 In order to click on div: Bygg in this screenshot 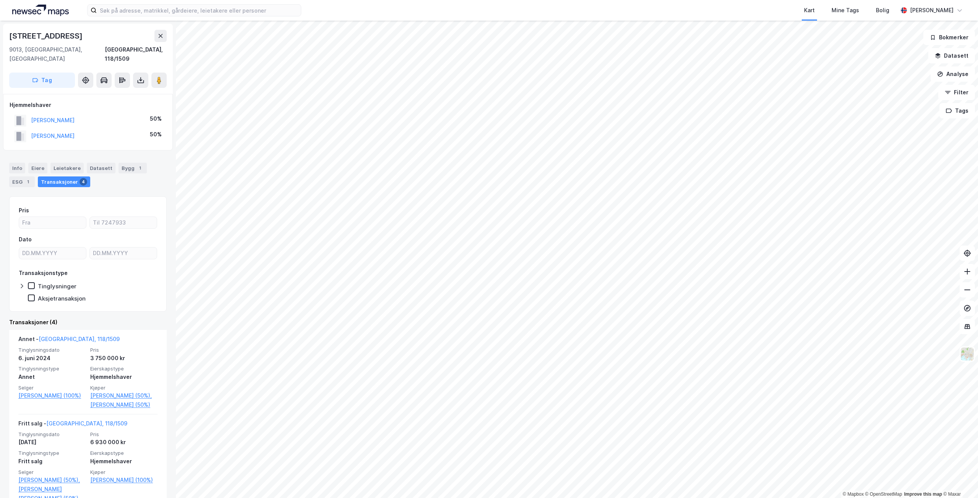, I will do `click(133, 168)`.